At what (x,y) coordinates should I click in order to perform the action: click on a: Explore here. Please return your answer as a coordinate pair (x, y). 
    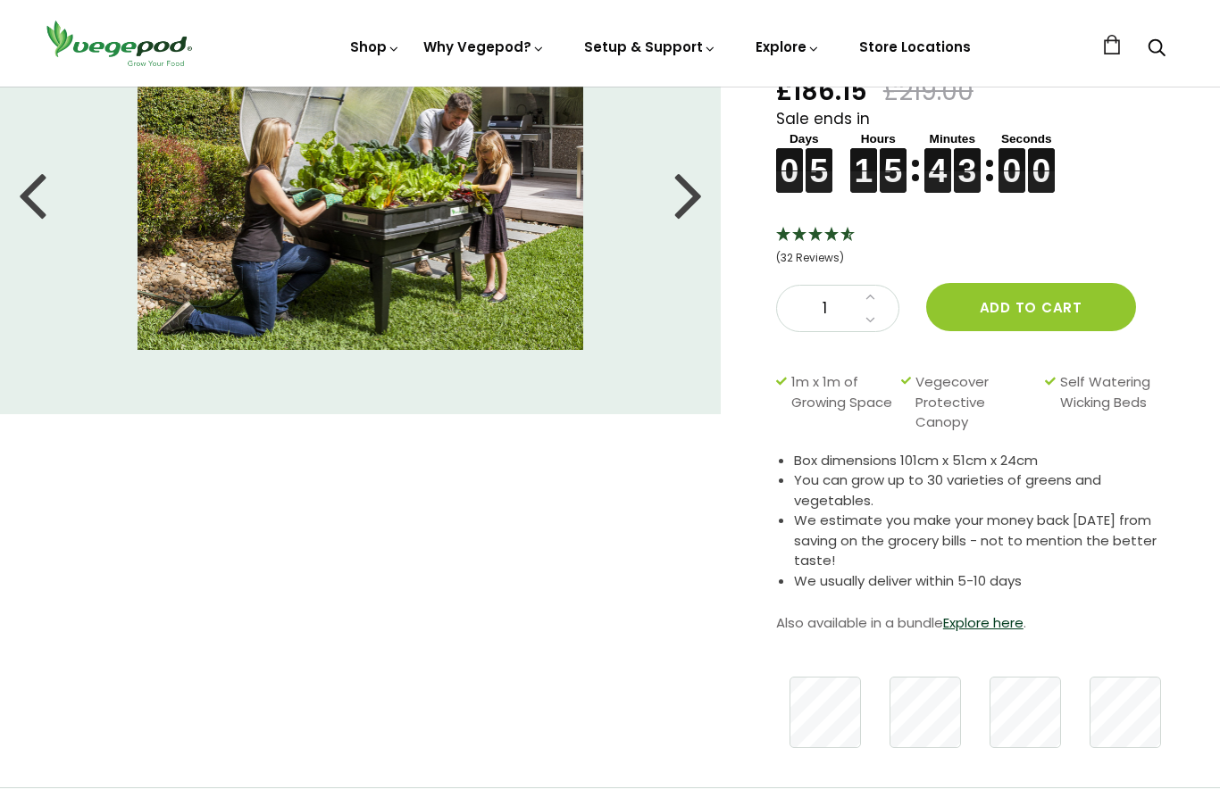
    Looking at the image, I should click on (983, 623).